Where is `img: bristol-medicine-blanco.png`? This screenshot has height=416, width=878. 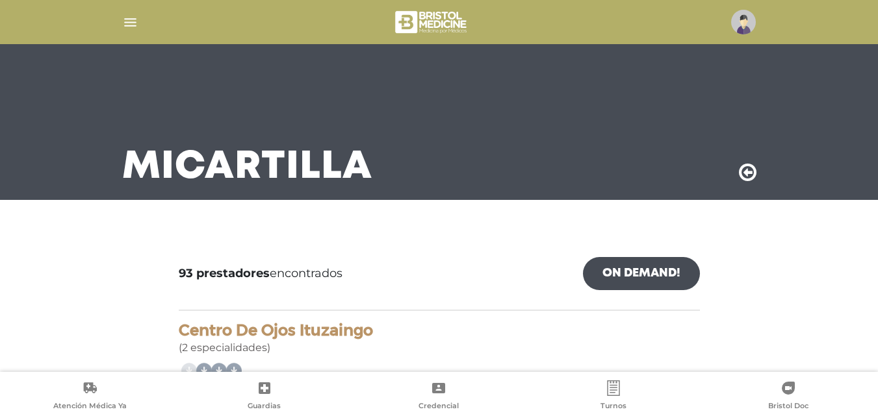 img: bristol-medicine-blanco.png is located at coordinates (431, 22).